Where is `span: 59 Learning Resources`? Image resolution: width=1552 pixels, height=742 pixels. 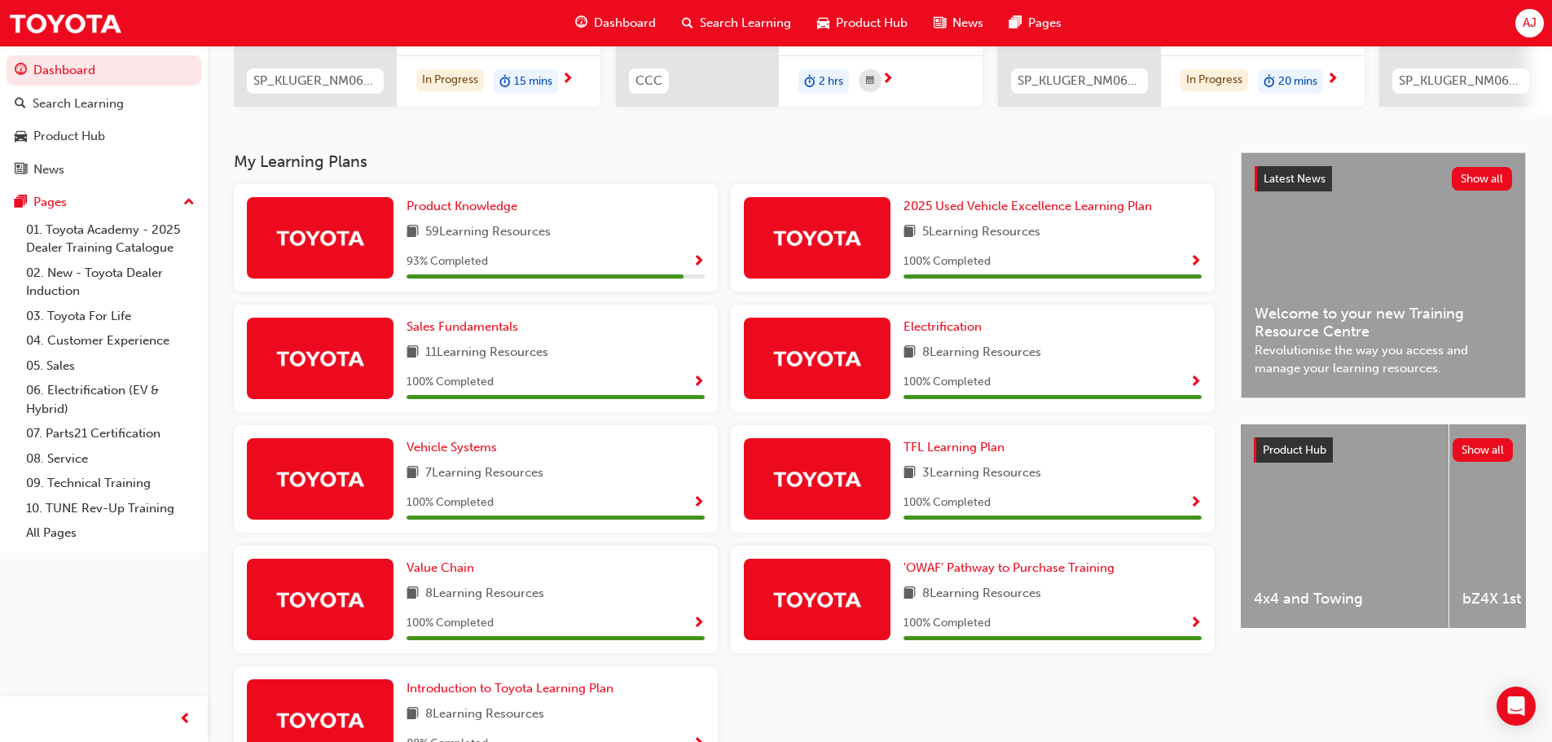 span: 59 Learning Resources is located at coordinates (488, 232).